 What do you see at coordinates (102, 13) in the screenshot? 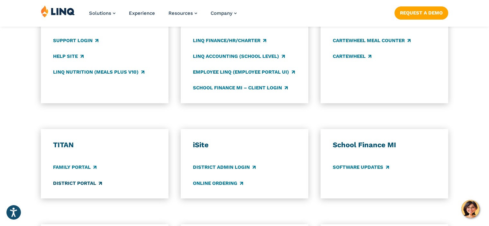
I see `a: Solutions` at bounding box center [102, 13].